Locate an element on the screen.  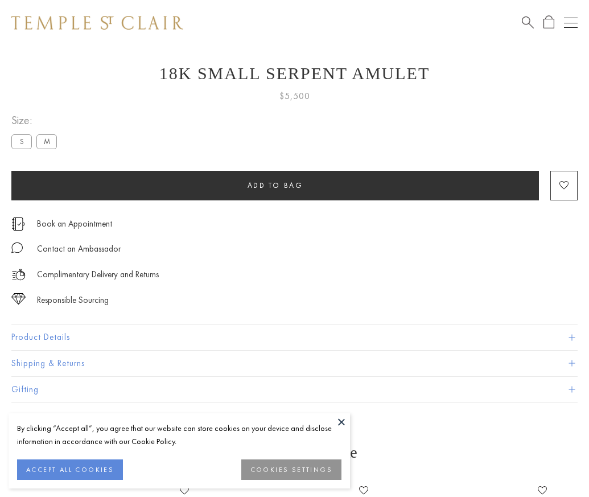
img: icon_sourcing.svg is located at coordinates (18, 299).